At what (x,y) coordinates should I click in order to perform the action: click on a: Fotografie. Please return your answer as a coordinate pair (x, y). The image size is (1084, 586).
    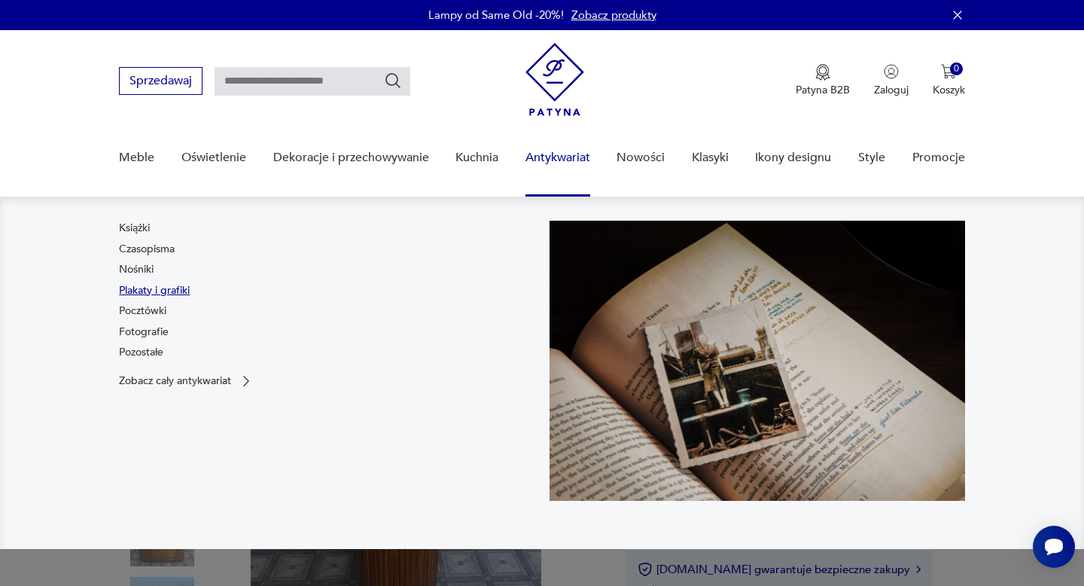
    Looking at the image, I should click on (144, 332).